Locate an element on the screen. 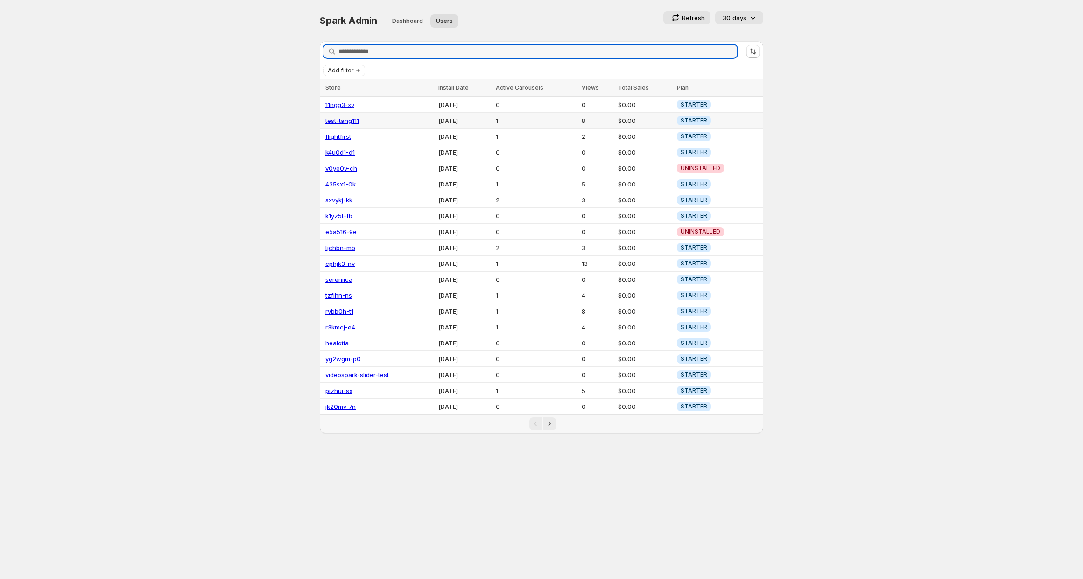  a: test-tang111 is located at coordinates (342, 120).